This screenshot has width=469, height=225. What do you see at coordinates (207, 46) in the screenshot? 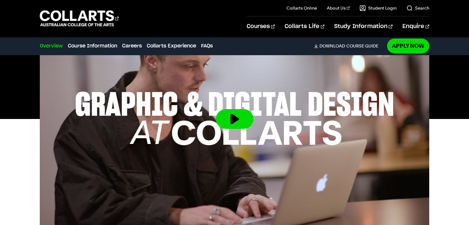
I see `a: FAQs` at bounding box center [207, 46].